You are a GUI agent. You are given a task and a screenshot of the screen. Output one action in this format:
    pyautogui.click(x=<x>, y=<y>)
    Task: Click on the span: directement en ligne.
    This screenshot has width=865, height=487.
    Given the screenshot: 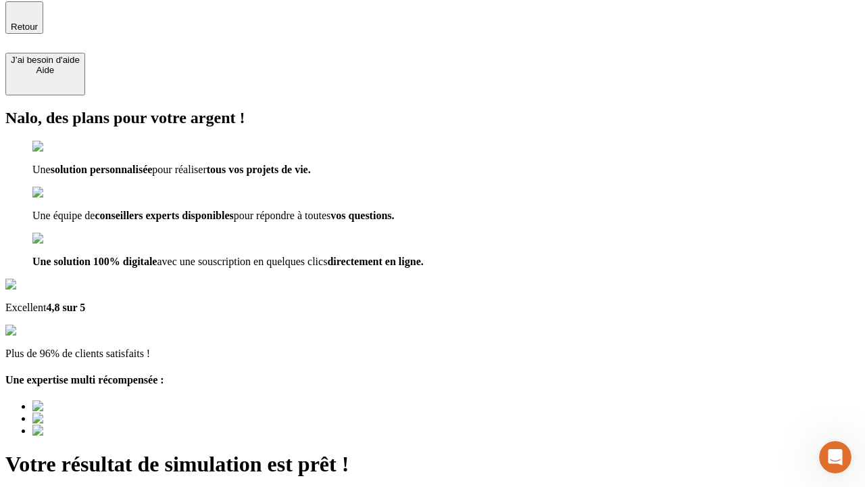 What is the action you would take?
    pyautogui.click(x=375, y=261)
    